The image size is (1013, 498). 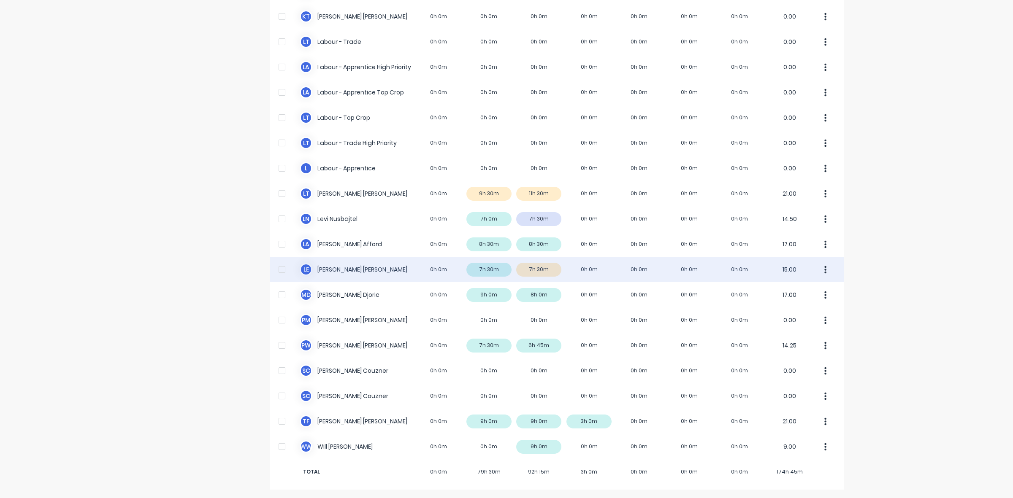 I want to click on span: TOTAL, so click(x=357, y=472).